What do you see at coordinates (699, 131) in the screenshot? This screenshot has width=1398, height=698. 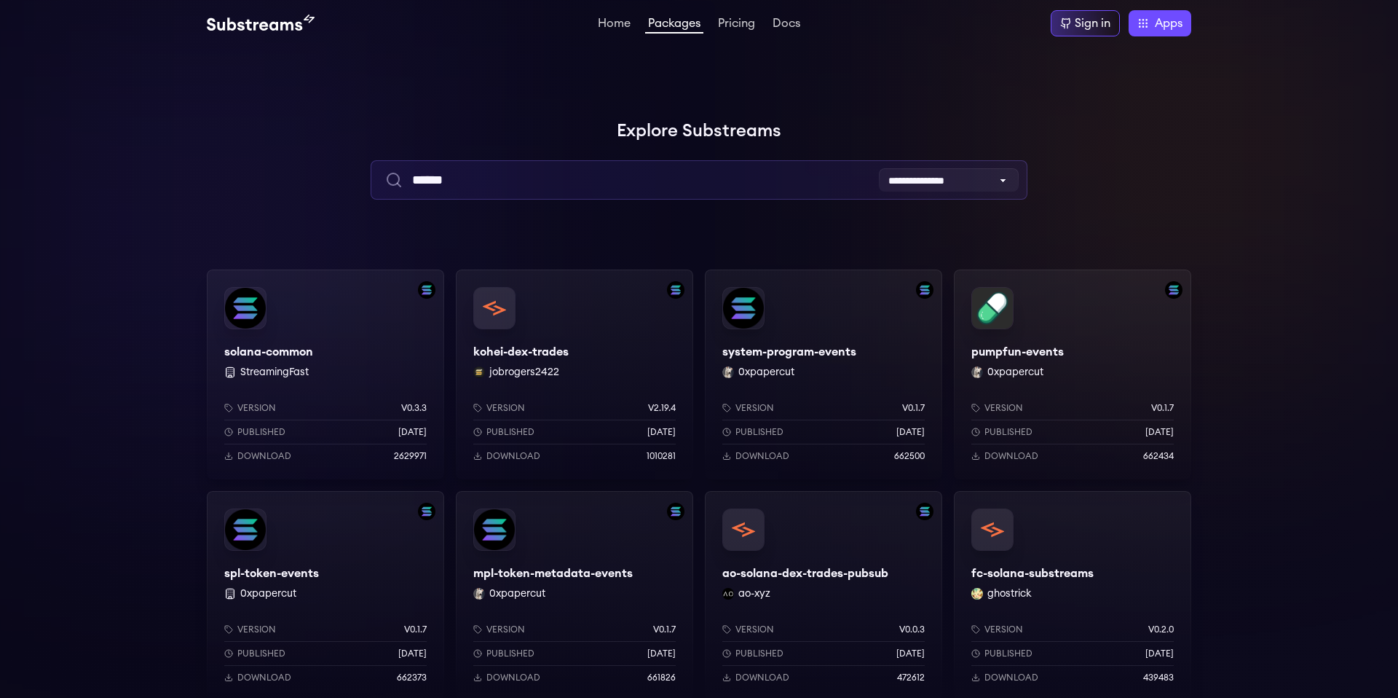 I see `h1: Explore Substreams` at bounding box center [699, 131].